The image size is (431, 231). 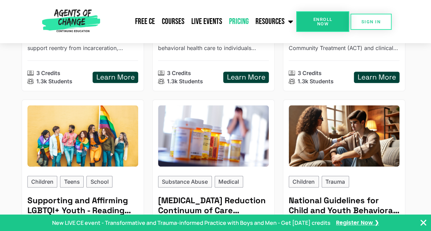 I want to click on img: Supporting and Affirming LGBTQI+ Youth (3 General CE Credit) - Reading Based, so click(x=83, y=136).